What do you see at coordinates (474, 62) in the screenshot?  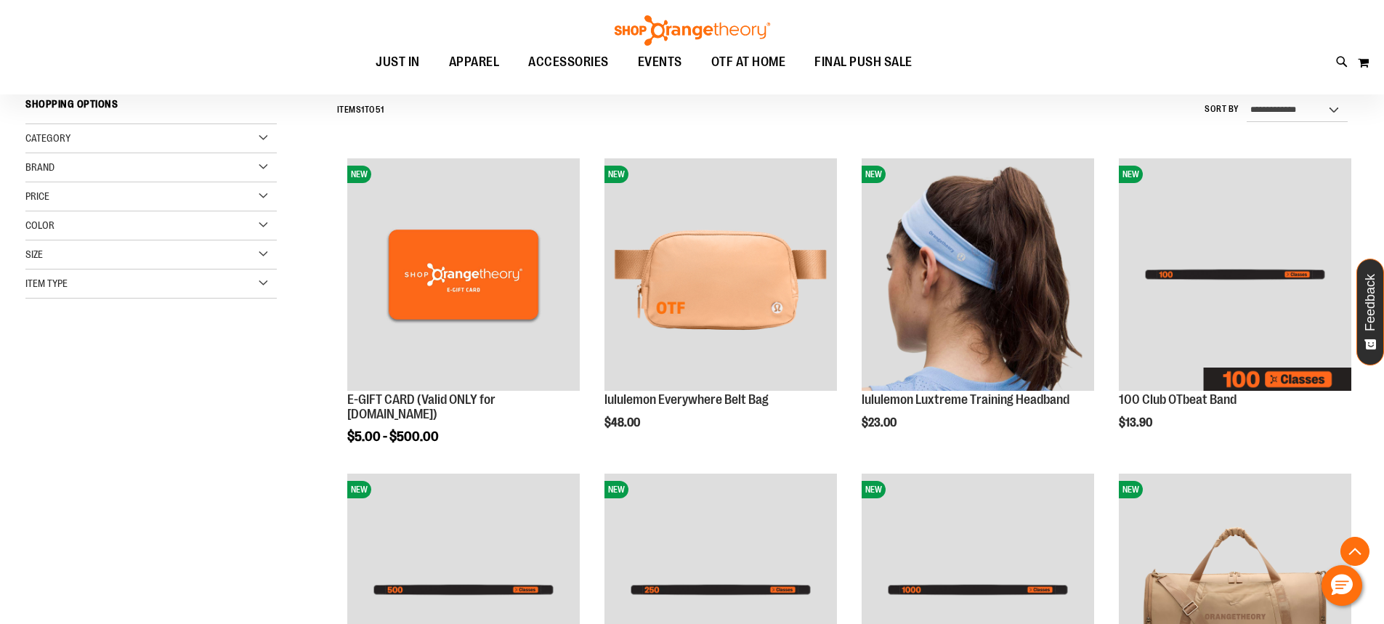 I see `span: APPAREL` at bounding box center [474, 62].